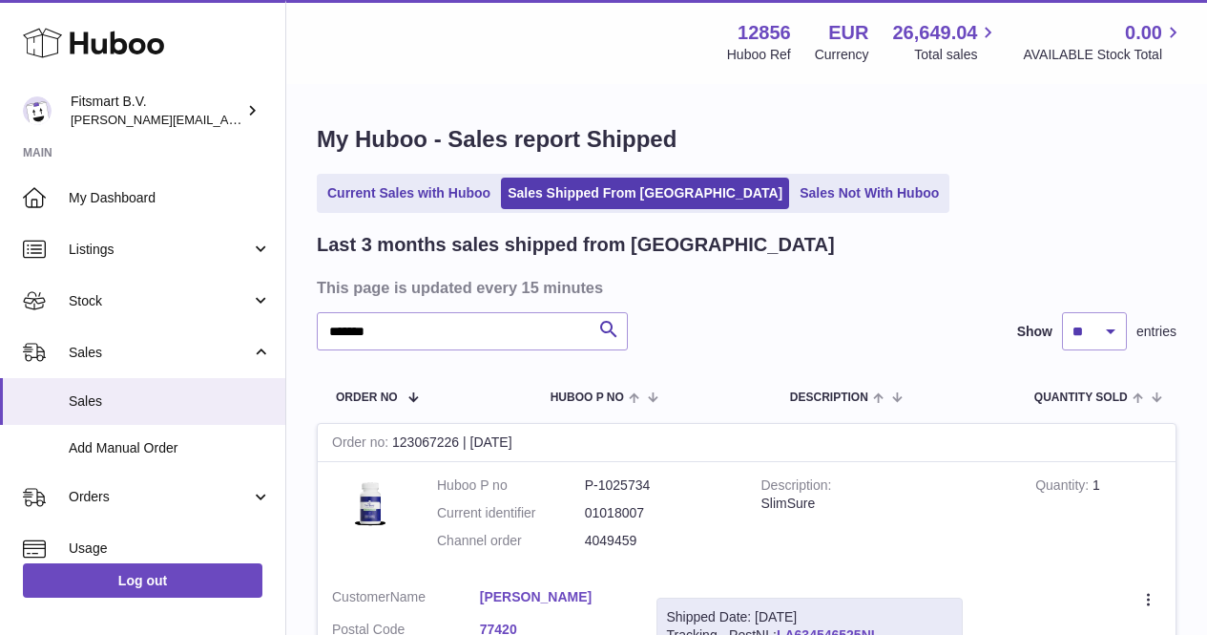 This screenshot has width=1207, height=635. Describe the element at coordinates (511, 485) in the screenshot. I see `dt: Huboo P no` at that location.